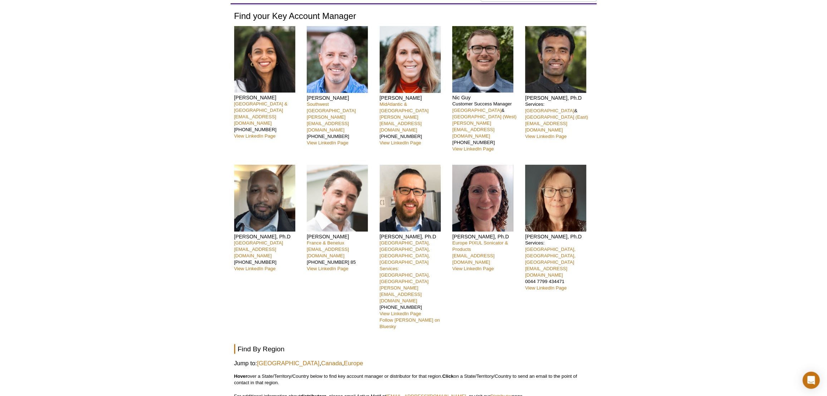 The image size is (827, 396). What do you see at coordinates (331, 364) in the screenshot?
I see `a: Canada` at bounding box center [331, 364].